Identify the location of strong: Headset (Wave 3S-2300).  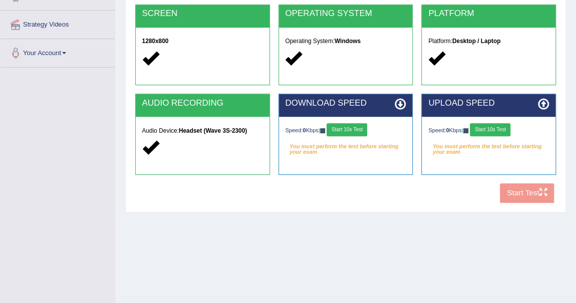
(213, 131).